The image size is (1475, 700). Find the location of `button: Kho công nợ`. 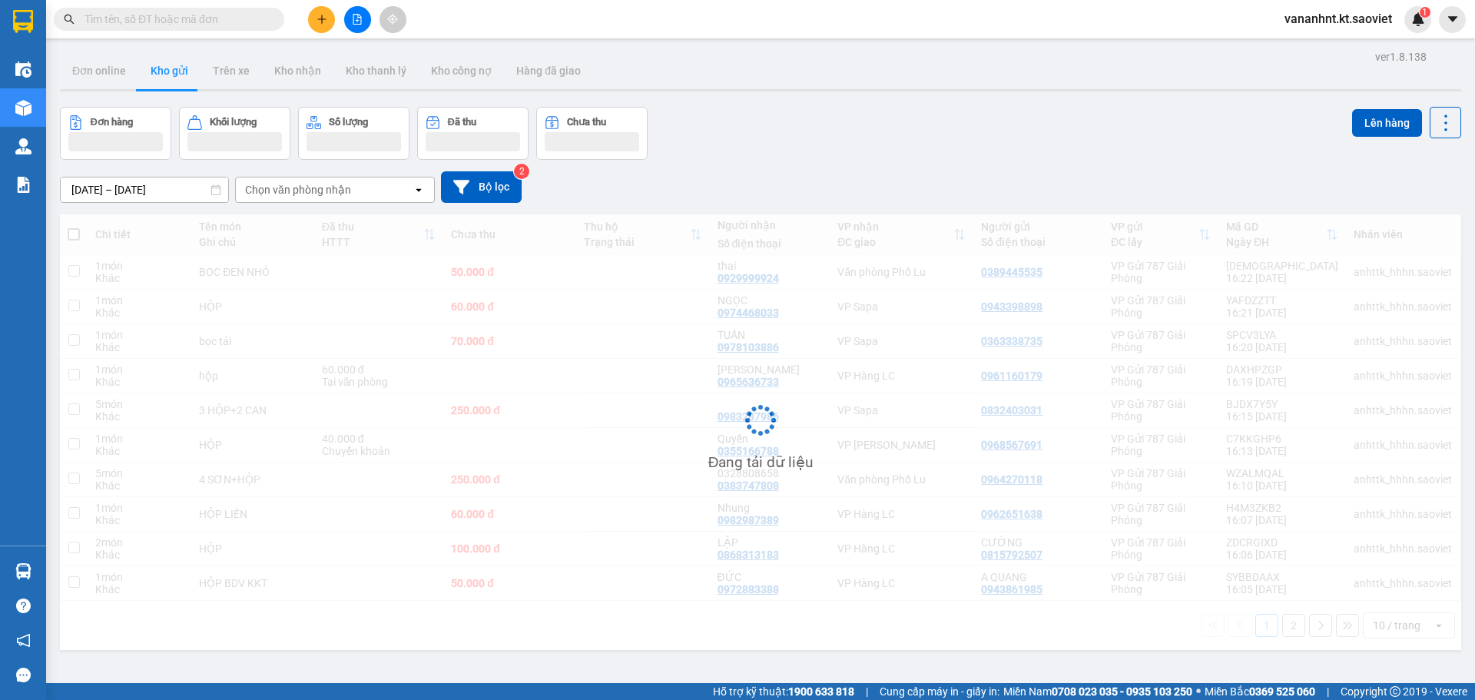

button: Kho công nợ is located at coordinates (461, 71).